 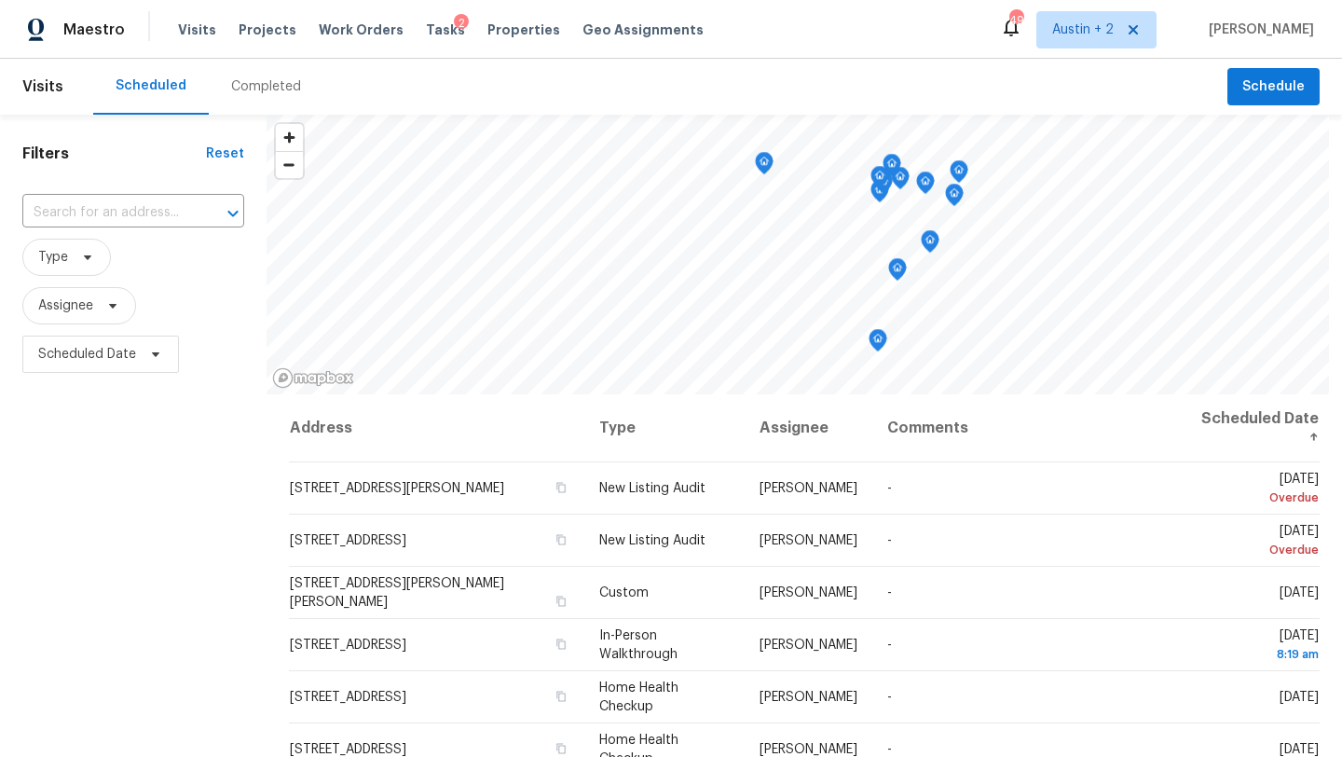 What do you see at coordinates (65, 306) in the screenshot?
I see `span: Assignee` at bounding box center [65, 306].